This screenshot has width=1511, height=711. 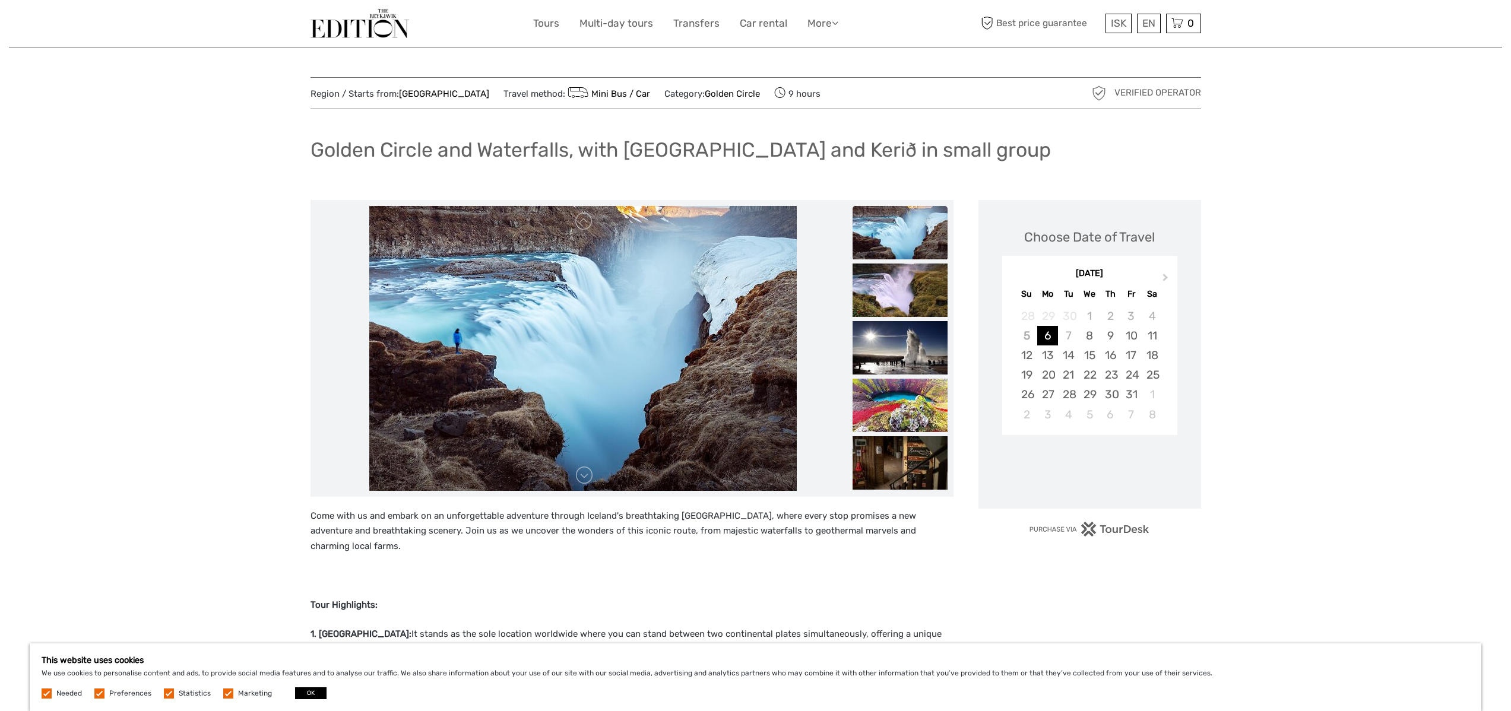 I want to click on div: Choose Tuesday, November 4th, 2025, so click(x=1068, y=414).